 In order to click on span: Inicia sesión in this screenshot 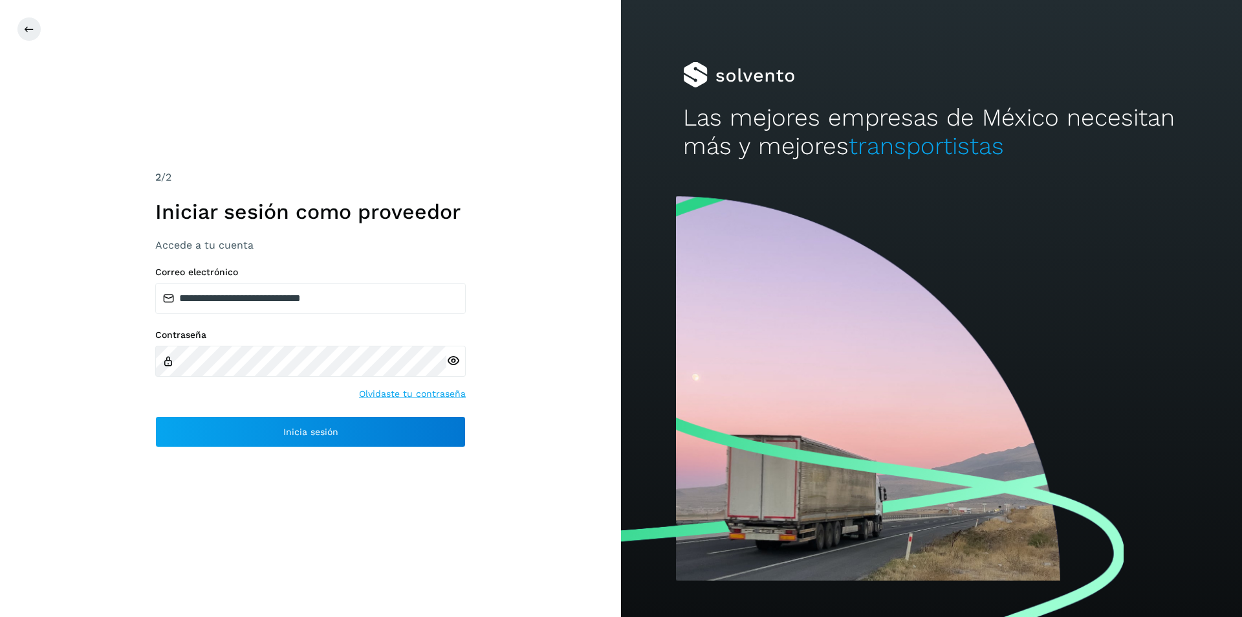, I will do `click(311, 432)`.